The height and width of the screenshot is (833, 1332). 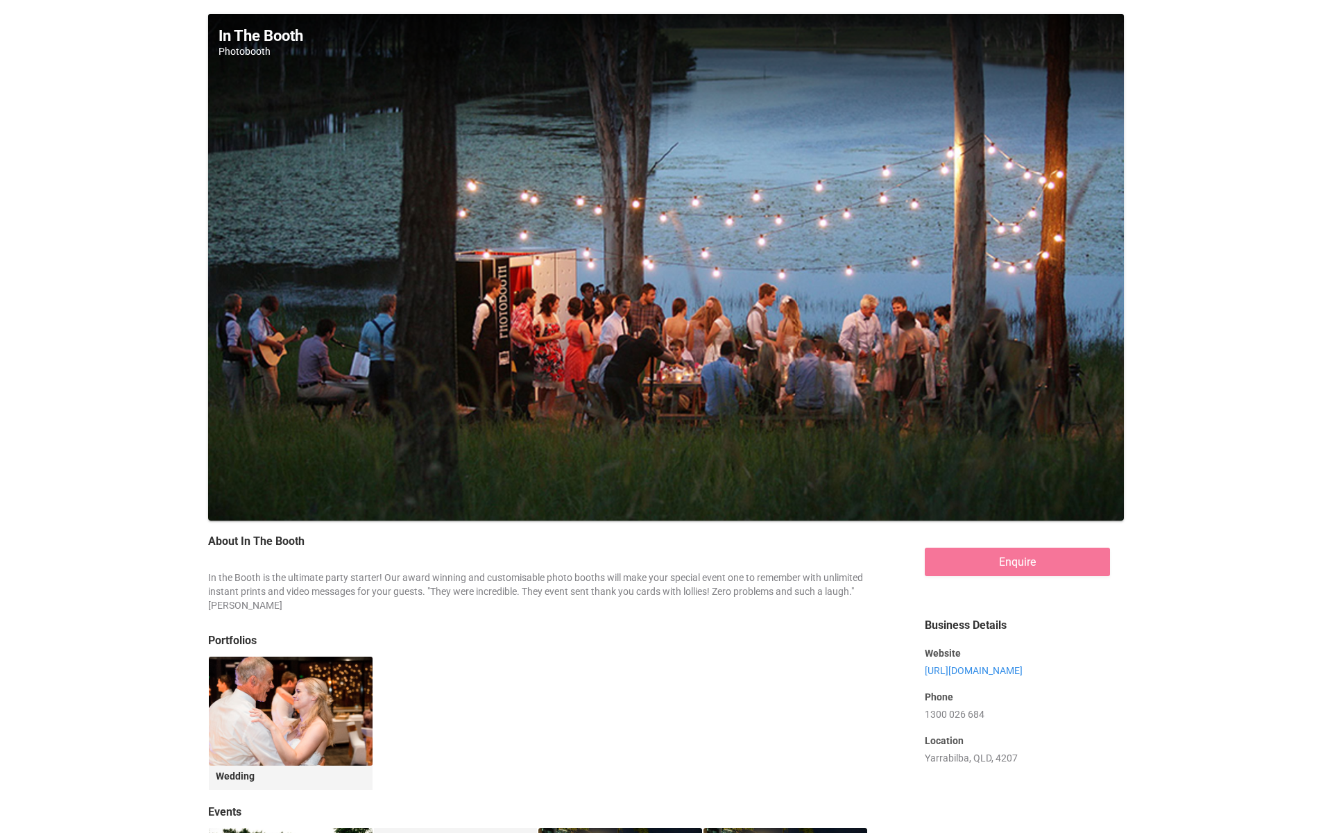 What do you see at coordinates (1018, 697) in the screenshot?
I see `label: Phone` at bounding box center [1018, 697].